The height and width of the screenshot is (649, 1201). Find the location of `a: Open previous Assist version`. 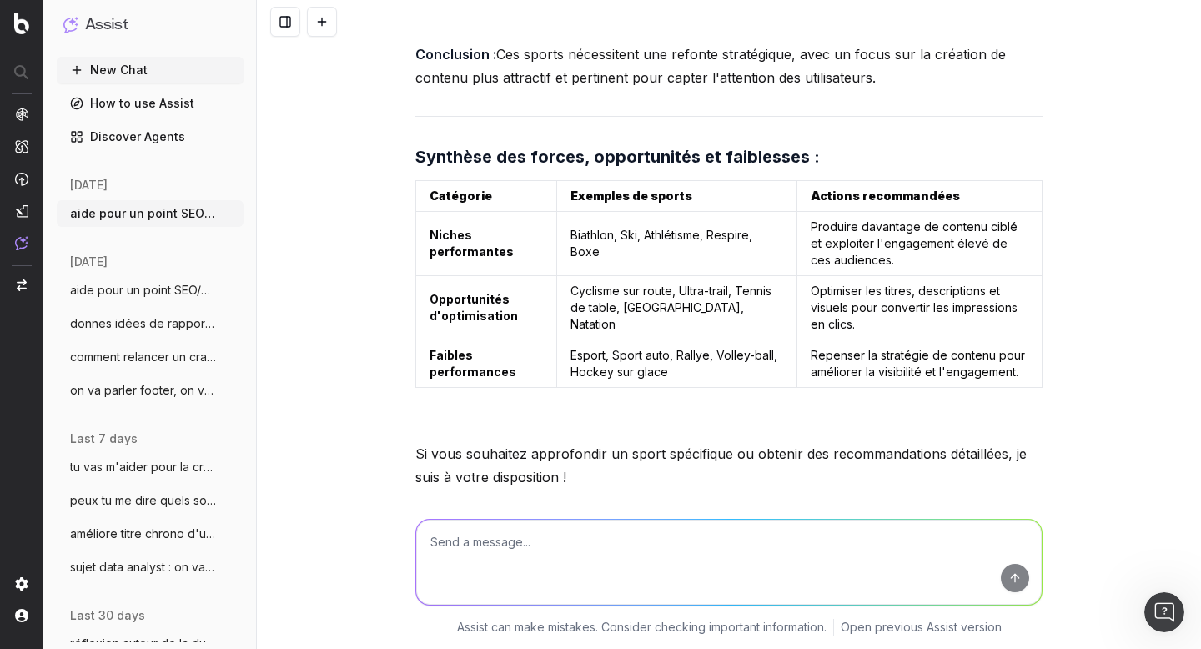

a: Open previous Assist version is located at coordinates (921, 627).